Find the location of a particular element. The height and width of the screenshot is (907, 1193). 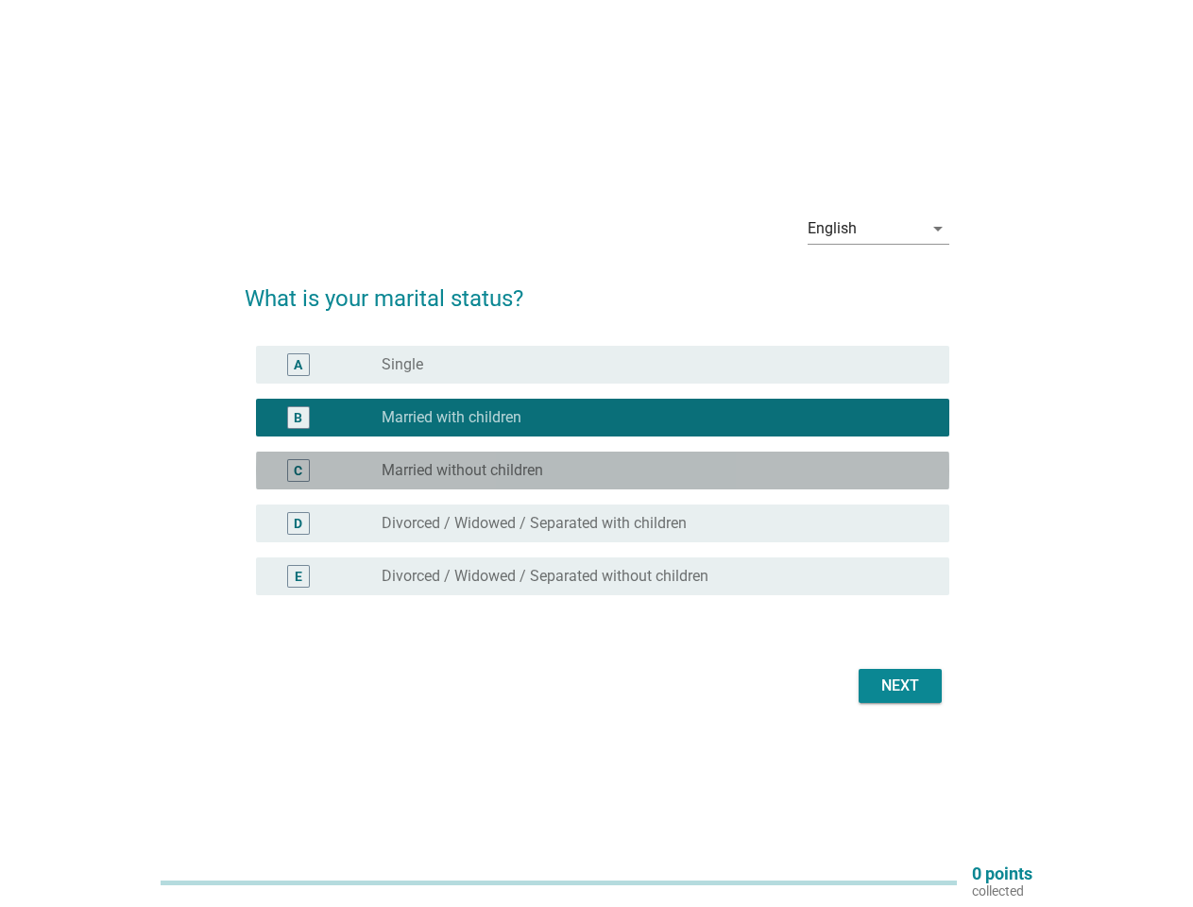

label: Divorced / Widowed / Separated without children is located at coordinates (545, 576).